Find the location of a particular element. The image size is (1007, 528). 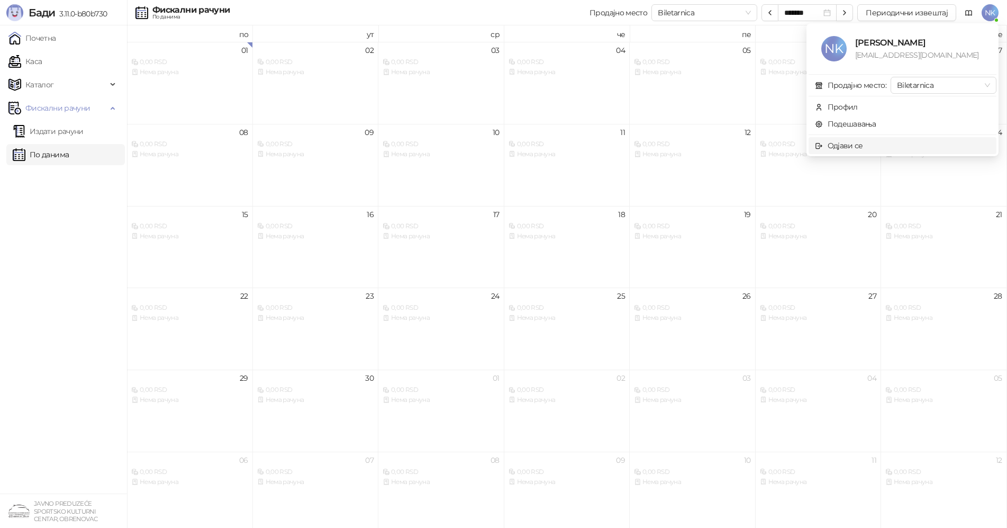

td: 2025-09-22 is located at coordinates (190, 328).